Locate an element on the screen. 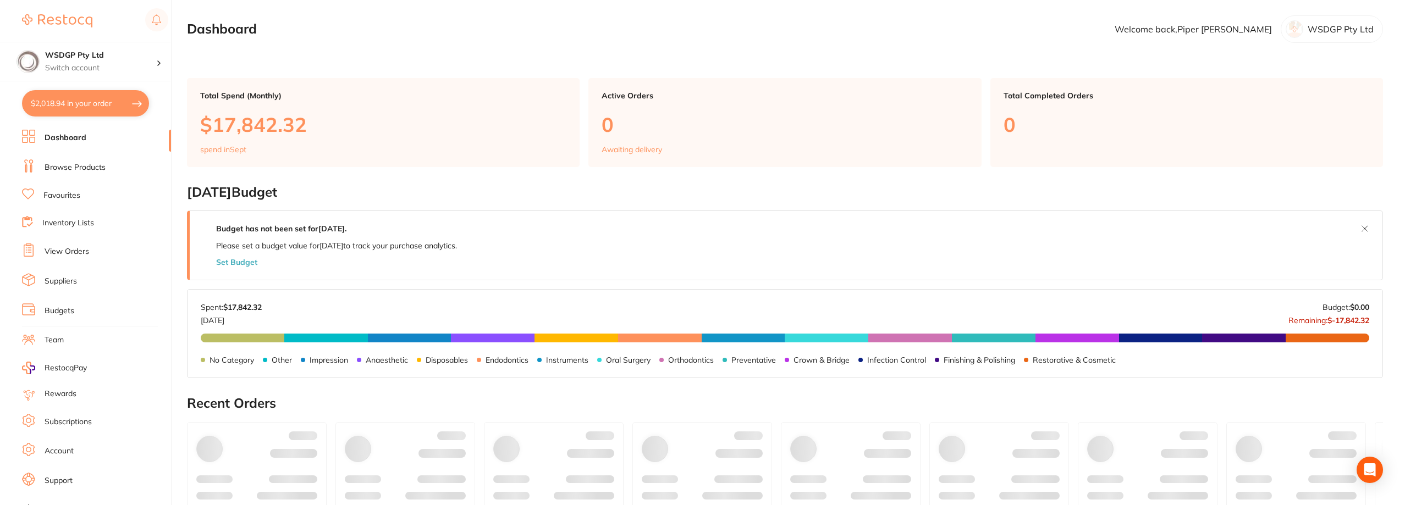 The image size is (1405, 505). p: Awaiting delivery is located at coordinates (632, 150).